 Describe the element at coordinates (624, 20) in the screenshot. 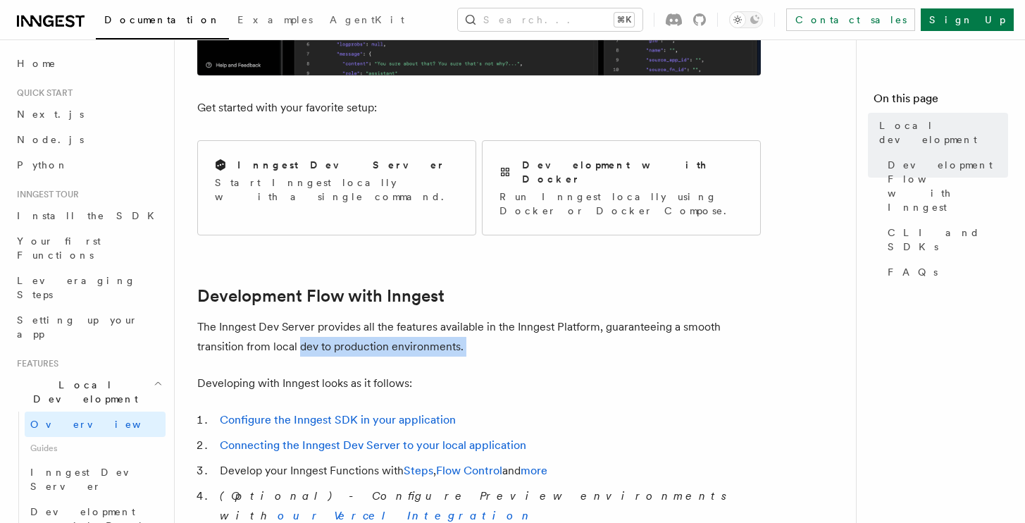

I see `kbd: ⌘K` at that location.